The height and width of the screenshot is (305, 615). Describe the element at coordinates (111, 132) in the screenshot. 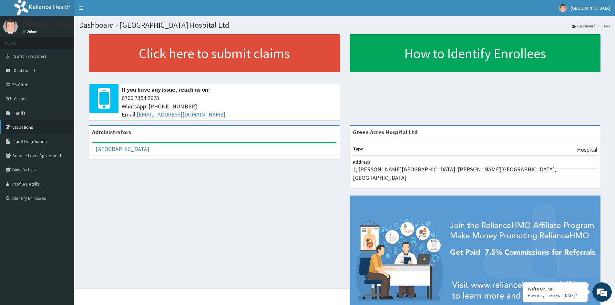

I see `b: Administrators` at that location.